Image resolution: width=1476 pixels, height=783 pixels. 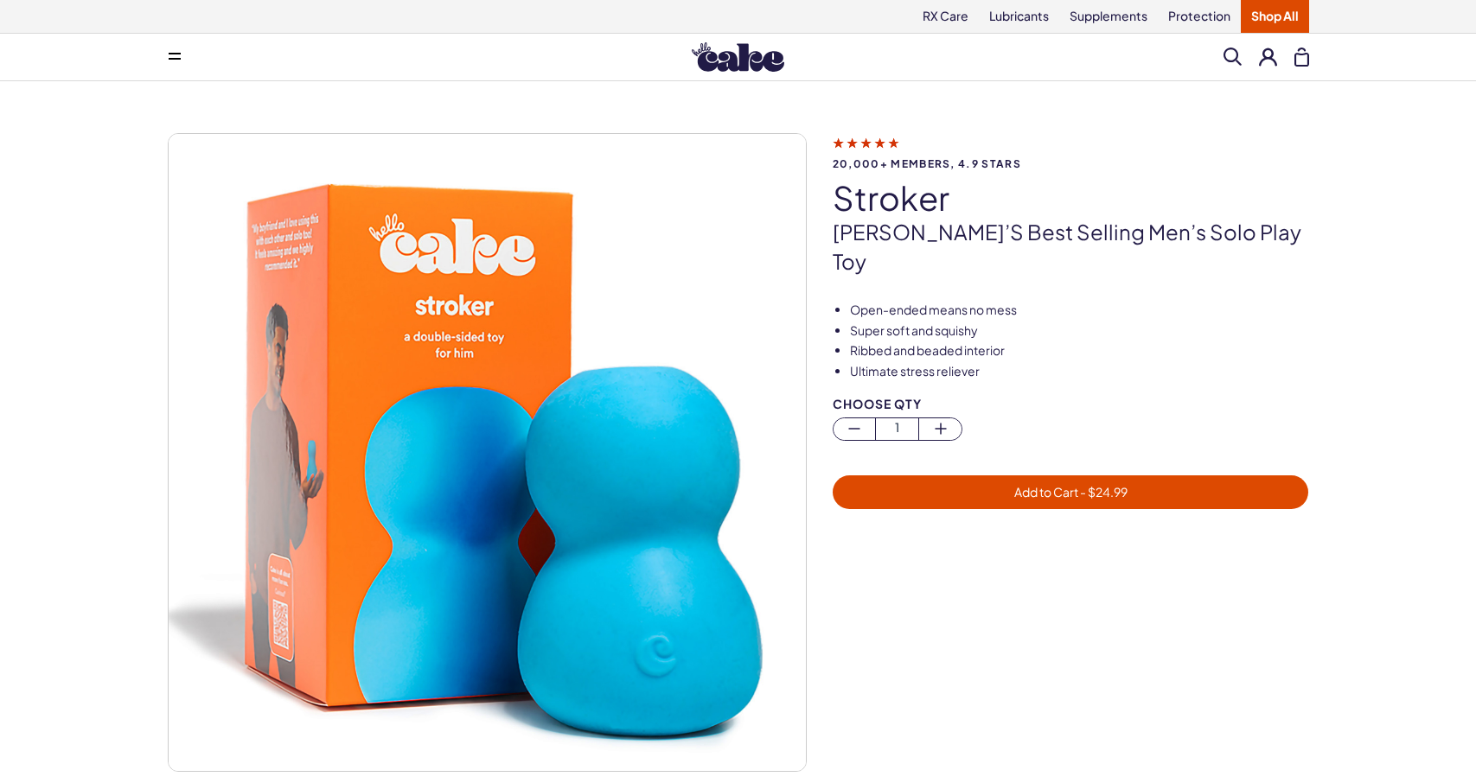 I want to click on span: - $ 24.99, so click(x=1103, y=492).